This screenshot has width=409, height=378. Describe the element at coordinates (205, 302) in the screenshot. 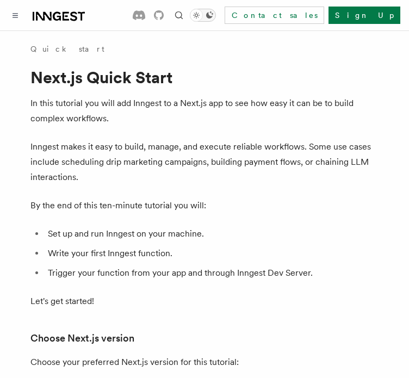

I see `p: Let's get started!` at that location.